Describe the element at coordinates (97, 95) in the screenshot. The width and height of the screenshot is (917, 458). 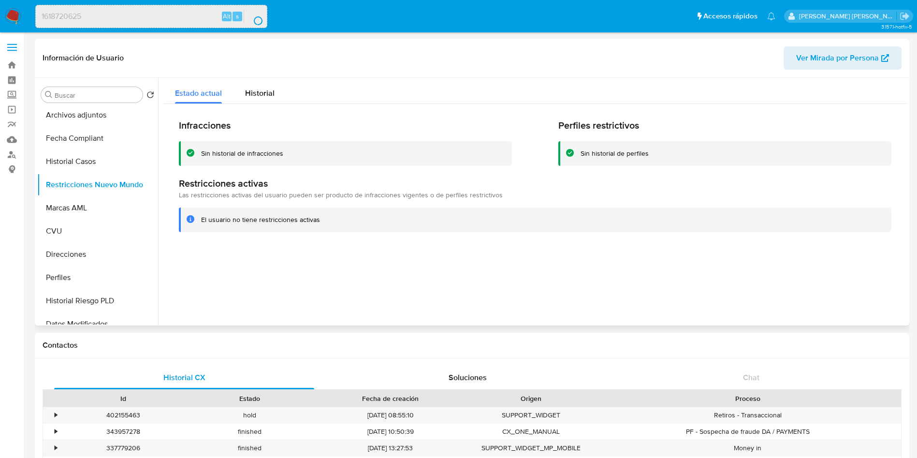
I see `input: Buscar` at that location.